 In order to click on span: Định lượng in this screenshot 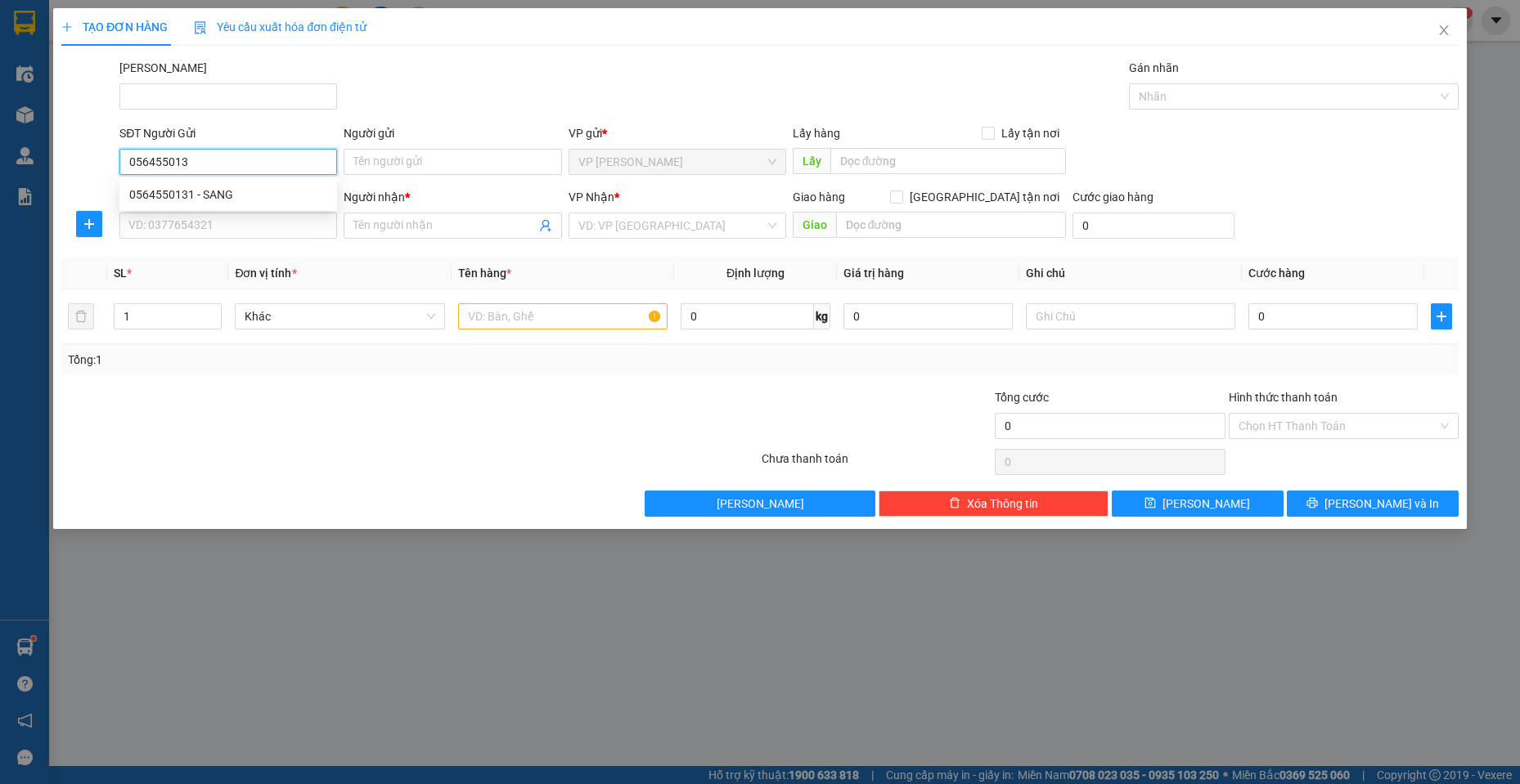, I will do `click(755, 273)`.